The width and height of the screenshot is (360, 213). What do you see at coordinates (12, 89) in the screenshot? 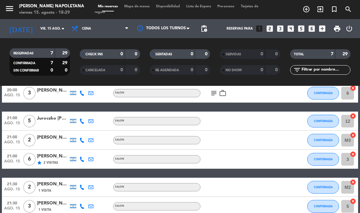
I see `span: 20:00` at bounding box center [12, 89].